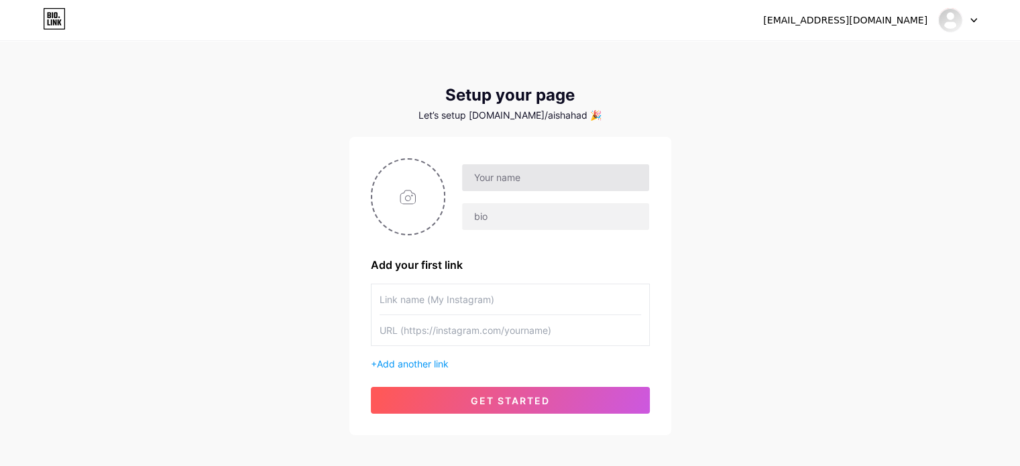 Image resolution: width=1020 pixels, height=466 pixels. I want to click on div: Add your first link, so click(510, 265).